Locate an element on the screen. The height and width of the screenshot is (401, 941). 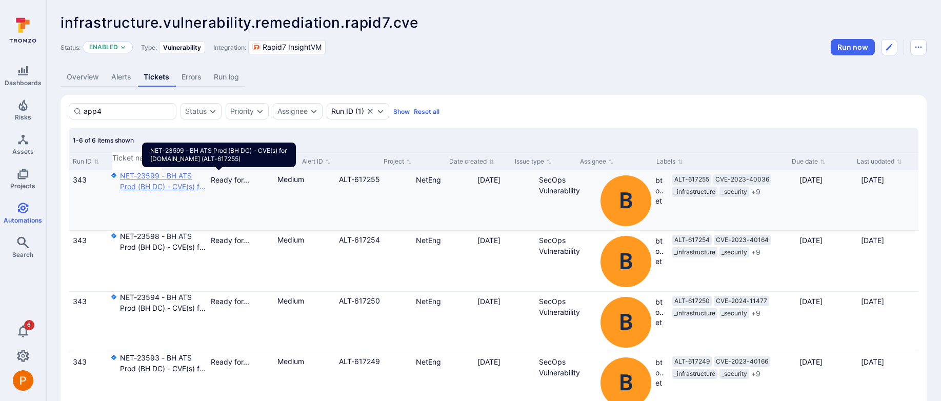
a: NET-23593 - BH ATS Prod (BH DC) - CVE(s) for sl142app4.bos.bullhorn.com (ALT-617249) is located at coordinates (163, 363).